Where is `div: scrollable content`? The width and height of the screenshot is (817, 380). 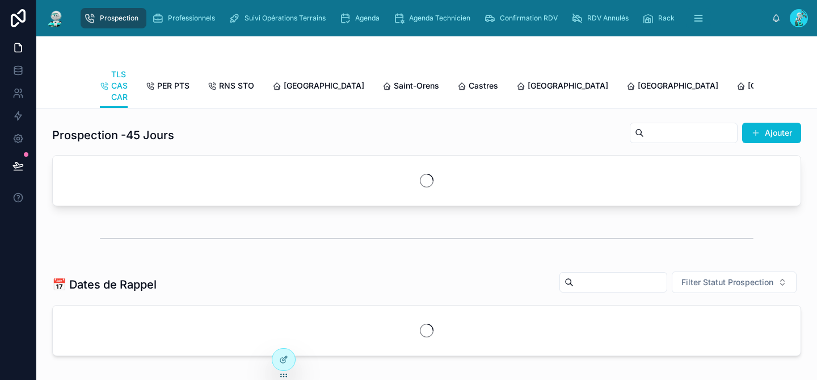 div: scrollable content is located at coordinates (424, 18).